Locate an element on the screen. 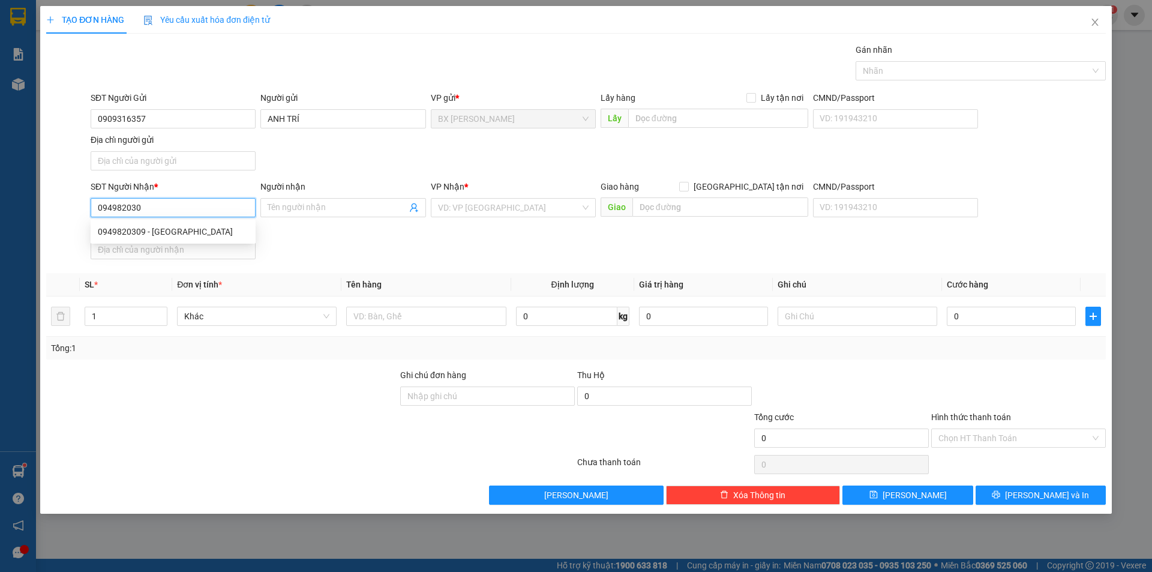  label: Ghi chú đơn hàng is located at coordinates (433, 375).